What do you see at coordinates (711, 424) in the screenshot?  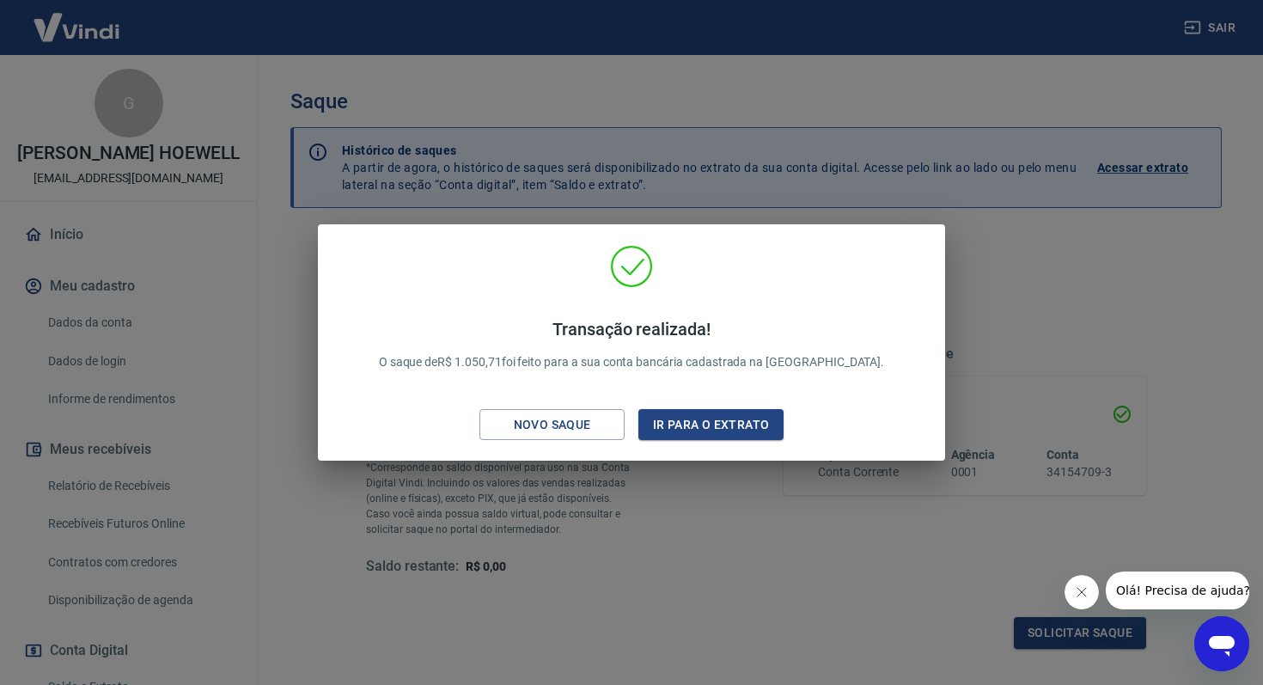 I see `button: Ir para o extrato` at bounding box center [711, 424].